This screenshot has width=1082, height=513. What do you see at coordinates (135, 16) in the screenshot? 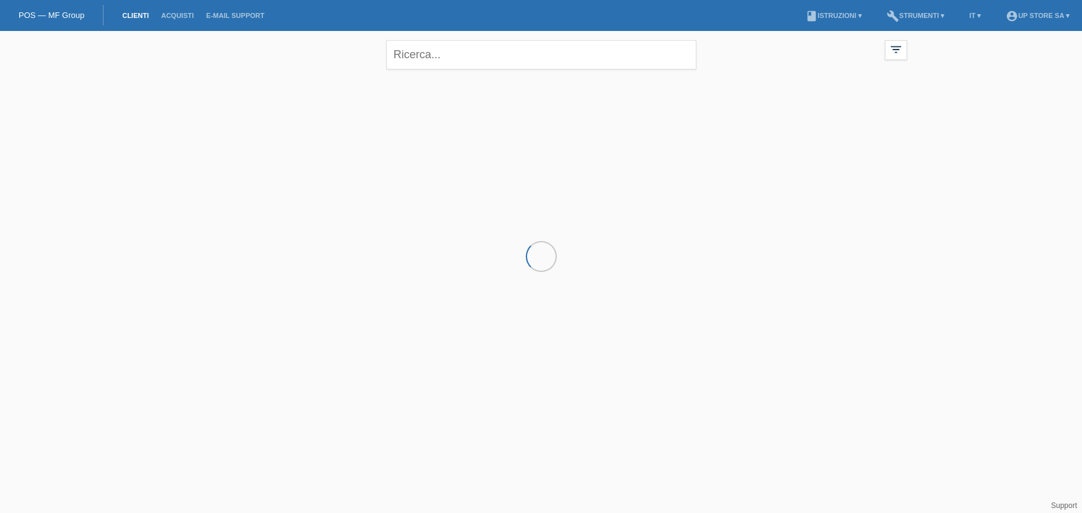
I see `a: Clienti` at bounding box center [135, 16].